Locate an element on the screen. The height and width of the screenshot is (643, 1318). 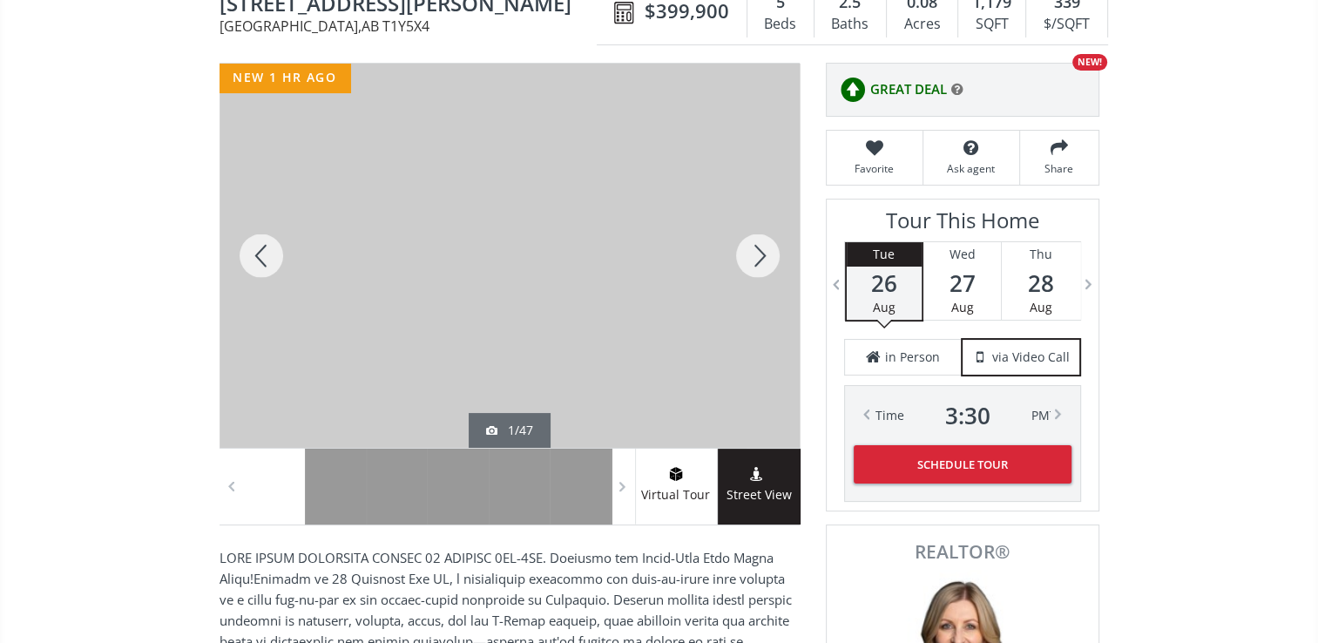
span: REALTOR® is located at coordinates (962, 551).